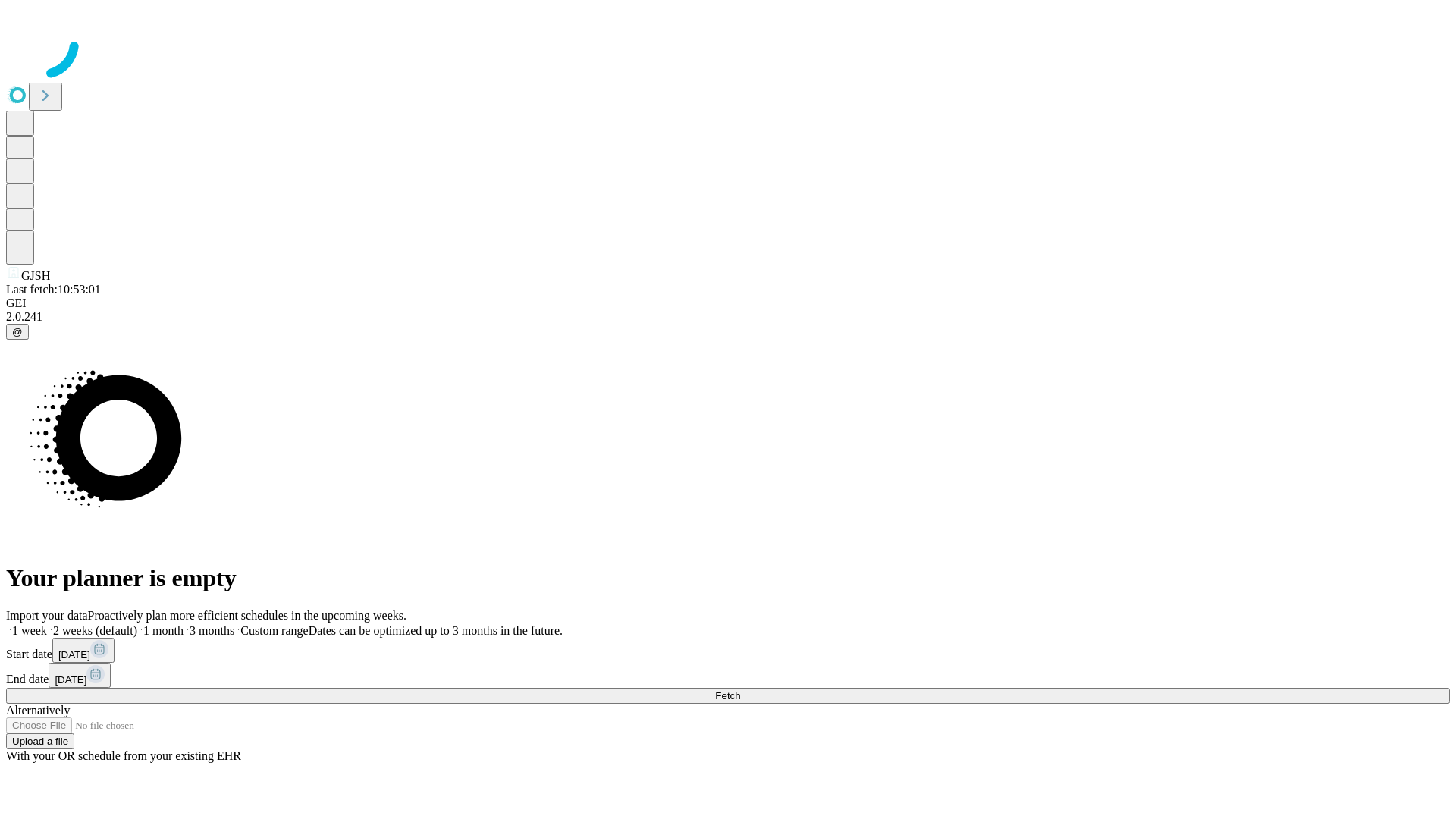 The height and width of the screenshot is (819, 1456). What do you see at coordinates (53, 289) in the screenshot?
I see `span: Last fetch: 10:53:01` at bounding box center [53, 289].